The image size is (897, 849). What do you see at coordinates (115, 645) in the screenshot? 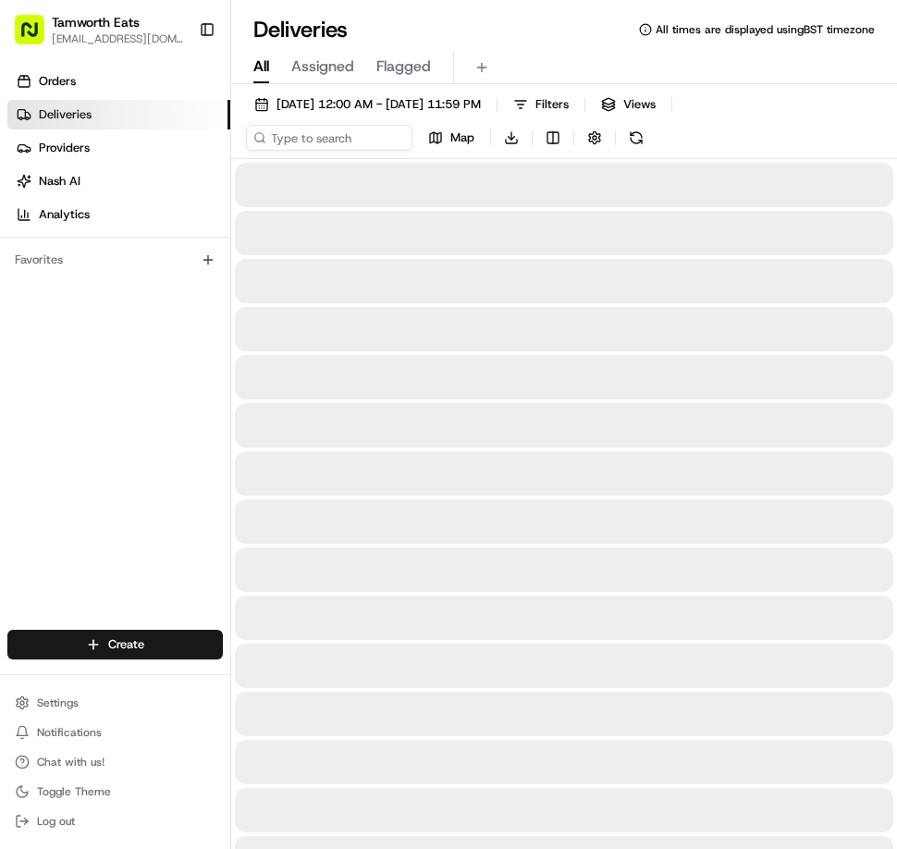
I see `button: Create` at bounding box center [115, 645].